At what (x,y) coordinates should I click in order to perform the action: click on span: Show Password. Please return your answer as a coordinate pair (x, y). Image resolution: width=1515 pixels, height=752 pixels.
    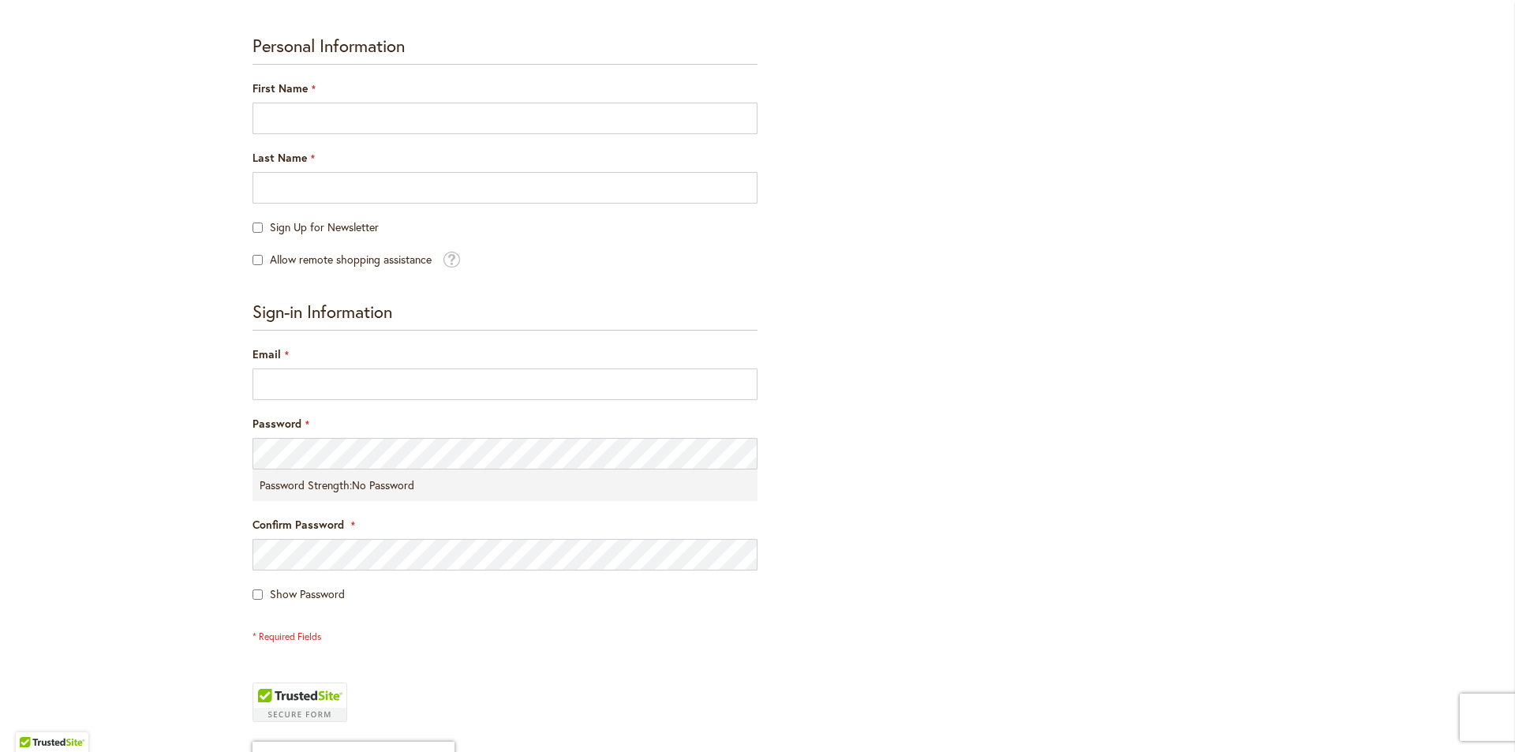
    Looking at the image, I should click on (307, 593).